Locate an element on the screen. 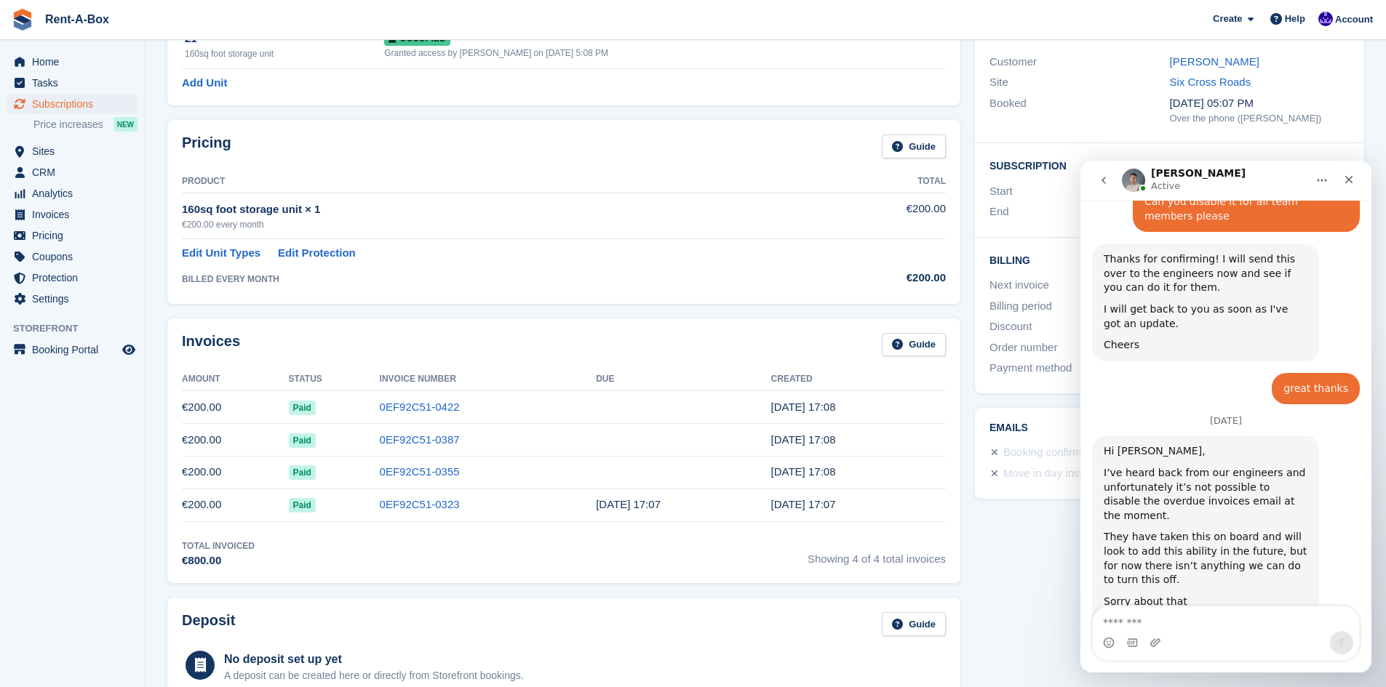 The width and height of the screenshot is (1386, 687). div: Sorry about that is located at coordinates (125, 442).